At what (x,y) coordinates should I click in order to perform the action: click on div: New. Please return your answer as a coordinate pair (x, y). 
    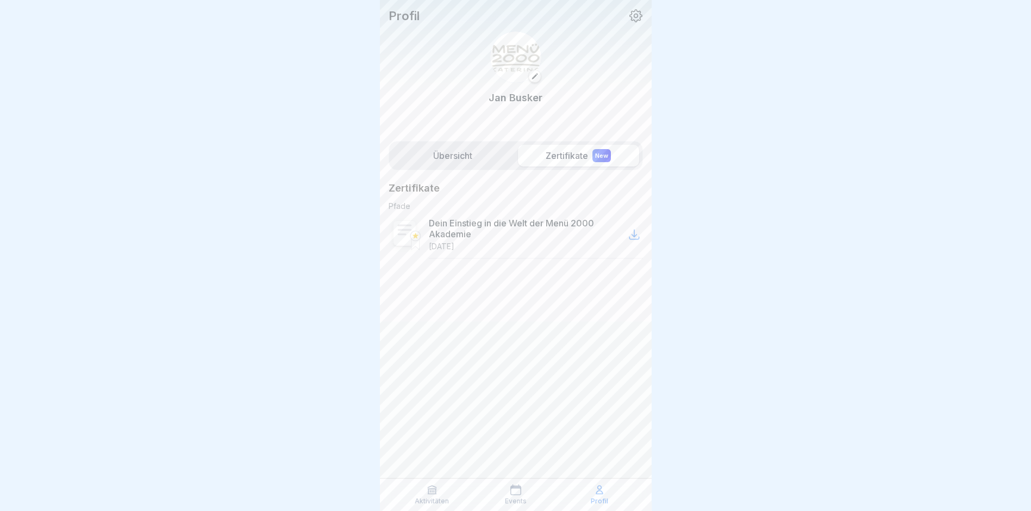
    Looking at the image, I should click on (602, 155).